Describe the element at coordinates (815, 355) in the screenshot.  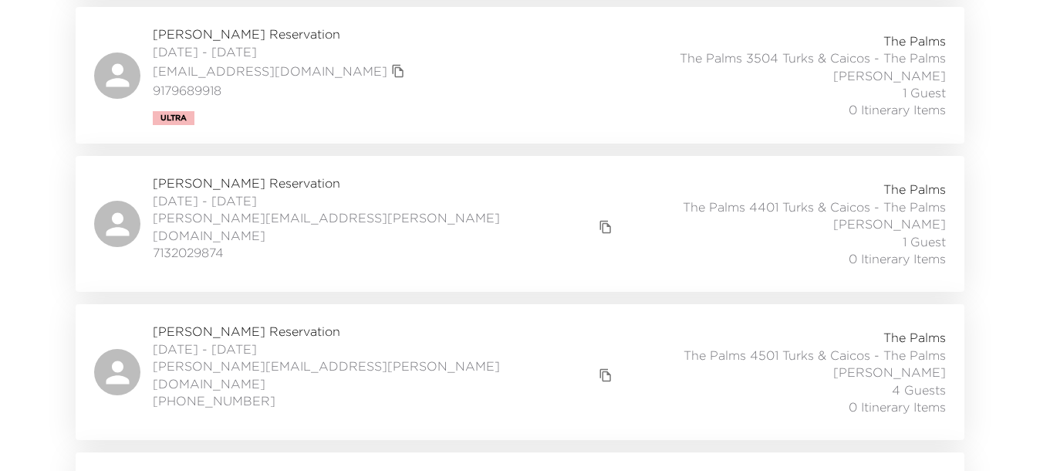
I see `span: The Palms 4501 Turks & Caicos - The Palms` at that location.